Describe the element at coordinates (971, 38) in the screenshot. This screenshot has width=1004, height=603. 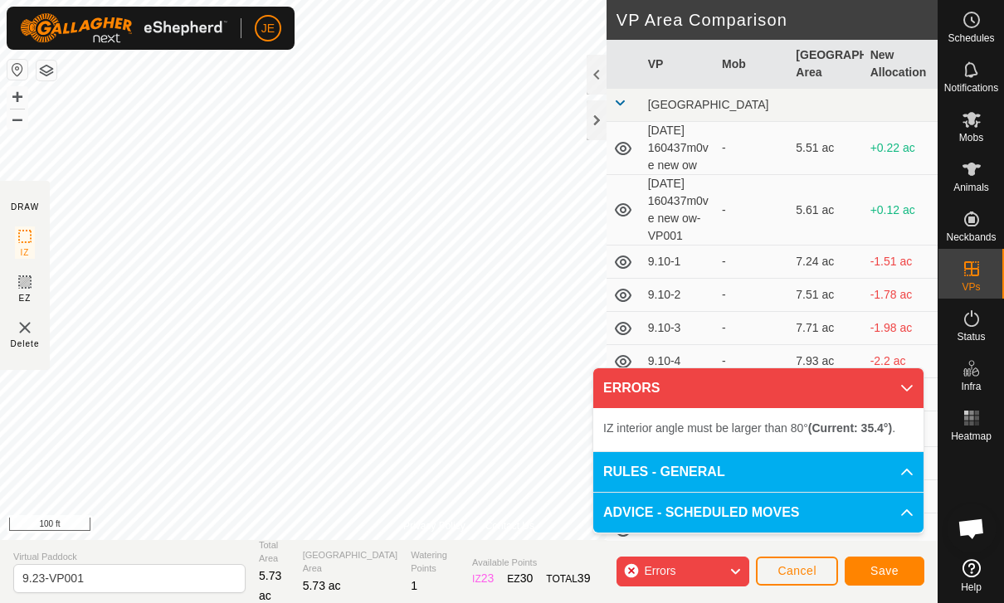
I see `span: Schedules` at that location.